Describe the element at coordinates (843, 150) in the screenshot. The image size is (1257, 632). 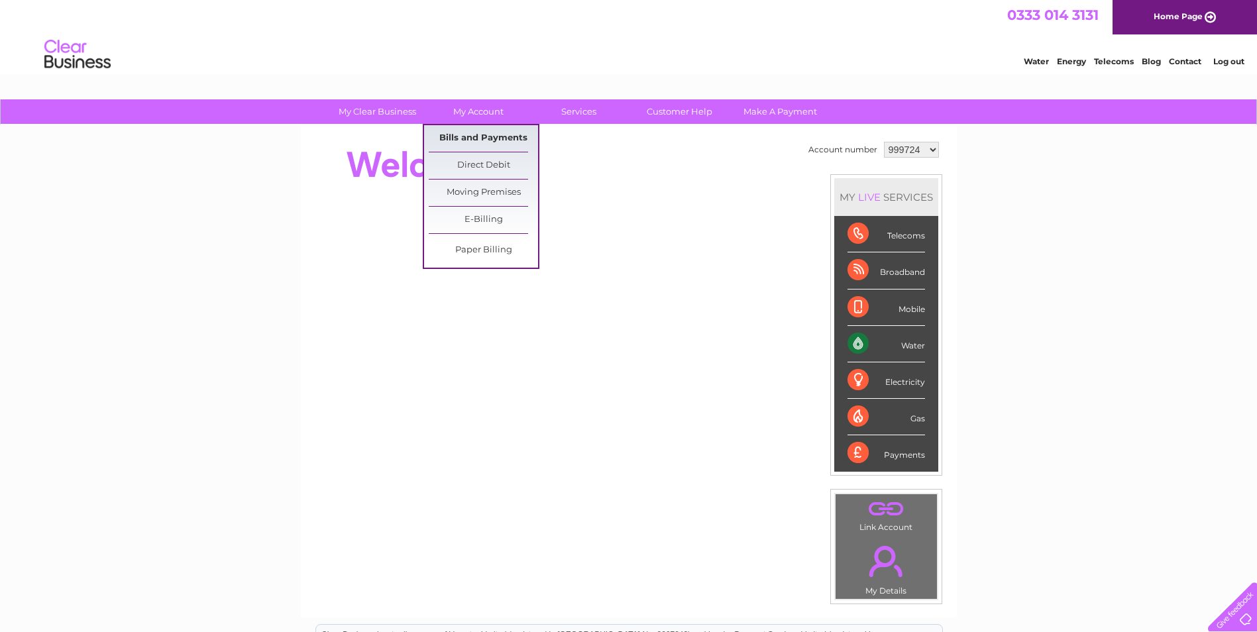
I see `td: Account number` at that location.